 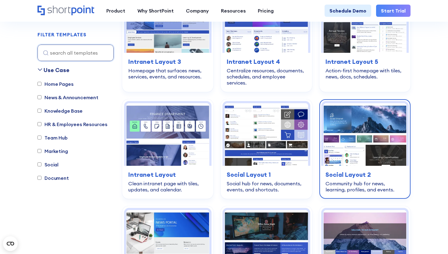 I want to click on label: Document, so click(x=53, y=178).